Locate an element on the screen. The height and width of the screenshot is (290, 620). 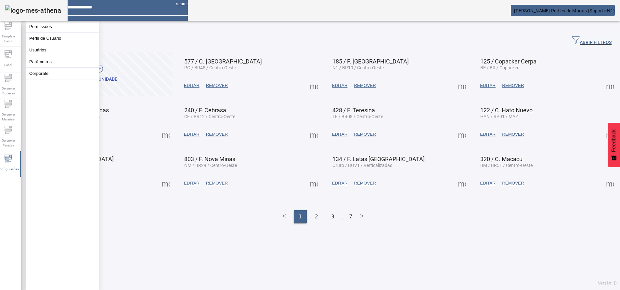
span: N1 / BR19 / Centro-Oeste is located at coordinates (358, 68).